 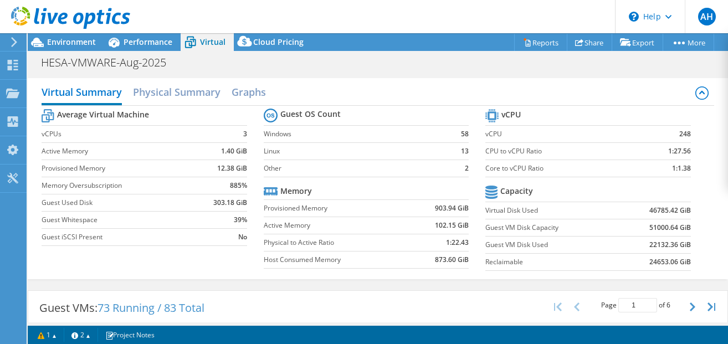 What do you see at coordinates (336, 243) in the screenshot?
I see `label: Physical to Active Ratio` at bounding box center [336, 243].